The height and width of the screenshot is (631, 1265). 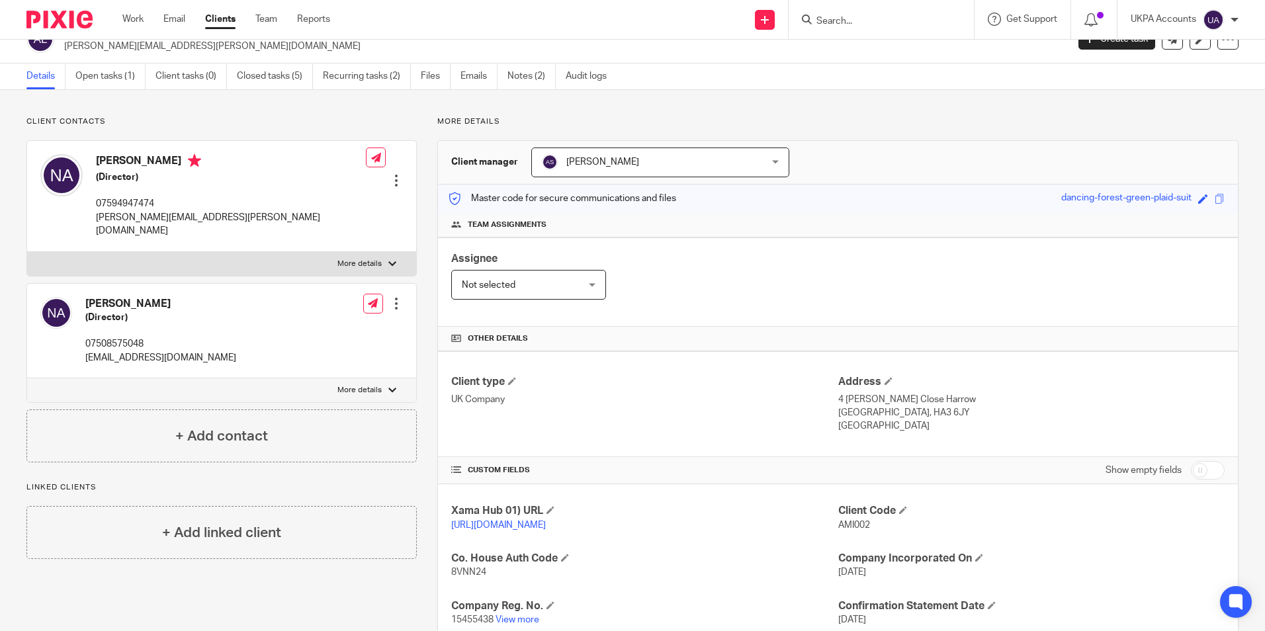 What do you see at coordinates (488, 285) in the screenshot?
I see `span: Not selected` at bounding box center [488, 285].